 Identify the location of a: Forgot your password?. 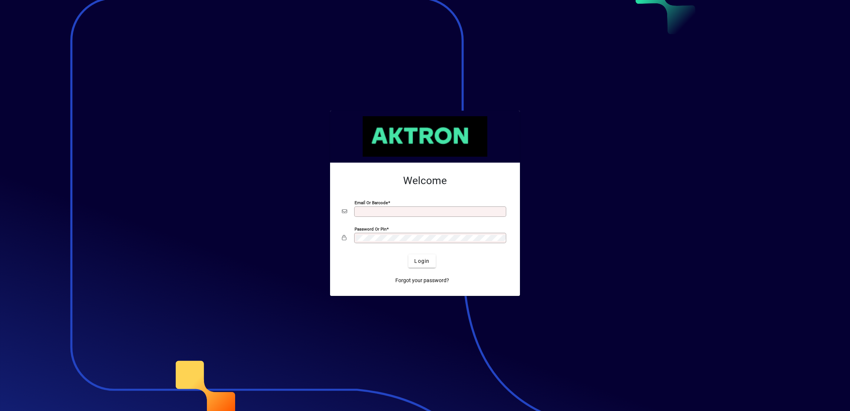
(422, 280).